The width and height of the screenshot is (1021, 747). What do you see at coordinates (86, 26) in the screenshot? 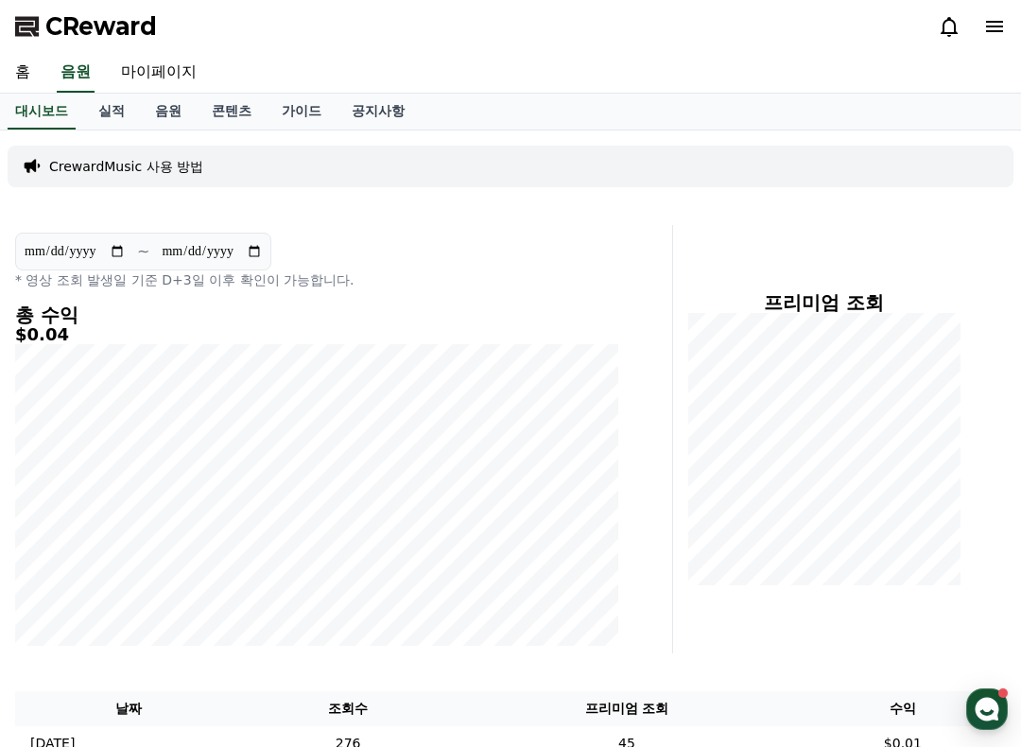
I see `a: CReward` at bounding box center [86, 26].